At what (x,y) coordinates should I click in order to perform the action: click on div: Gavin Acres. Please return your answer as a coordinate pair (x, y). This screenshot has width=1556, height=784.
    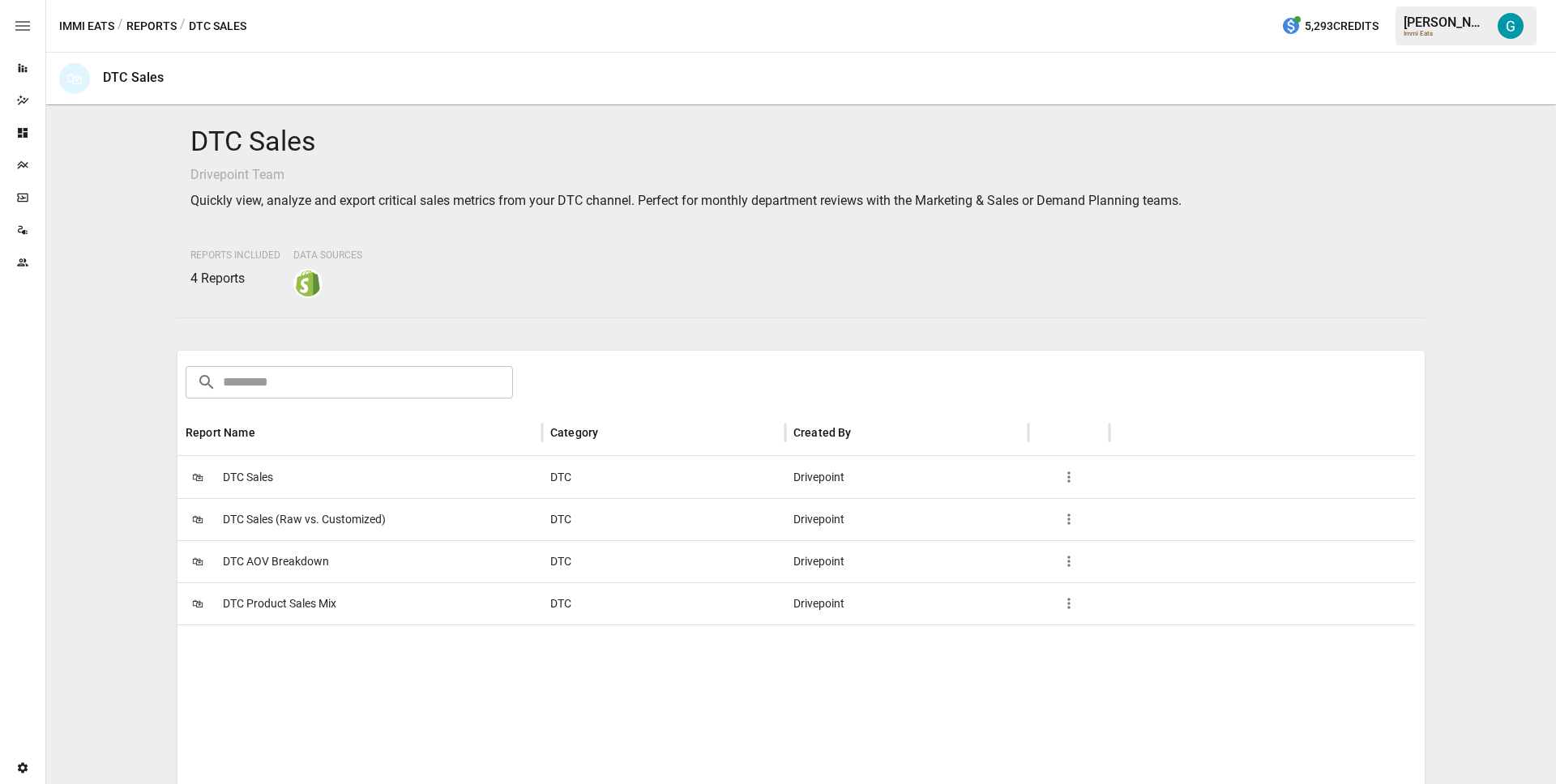
    Looking at the image, I should click on (1511, 26).